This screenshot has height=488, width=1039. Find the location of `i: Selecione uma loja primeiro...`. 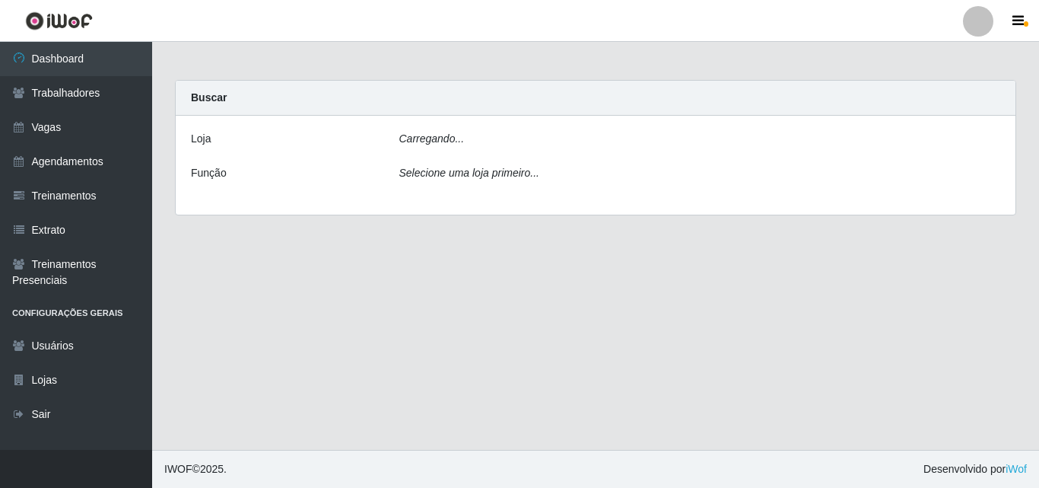

i: Selecione uma loja primeiro... is located at coordinates (469, 173).